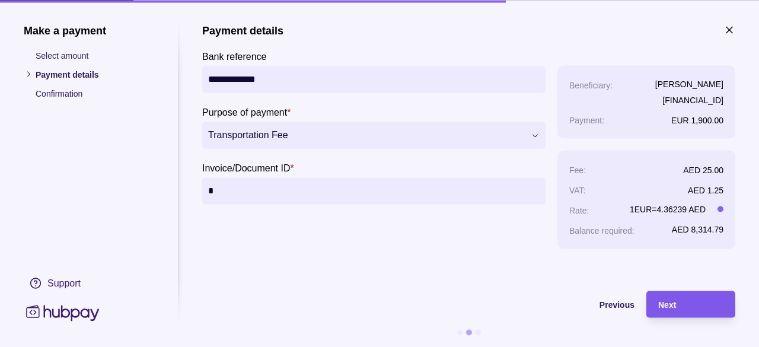  I want to click on p: Confirmation, so click(95, 93).